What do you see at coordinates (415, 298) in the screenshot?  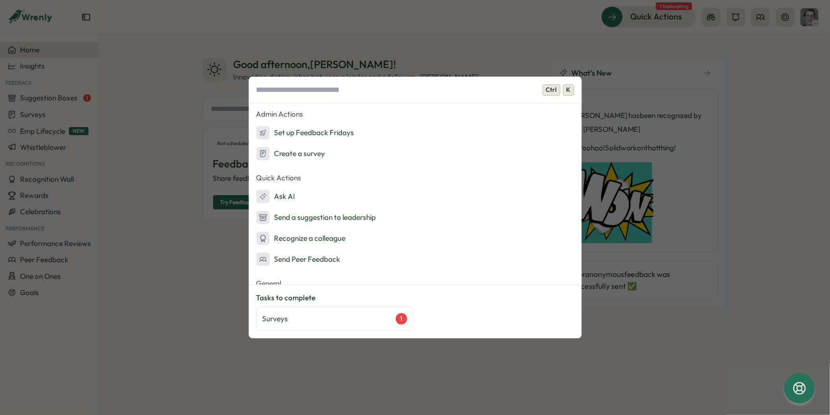 I see `p: Tasks to complete` at bounding box center [415, 298].